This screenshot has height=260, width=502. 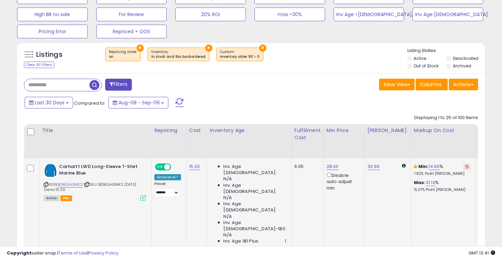 What do you see at coordinates (95, 130) in the screenshot?
I see `div: Title` at bounding box center [95, 130].